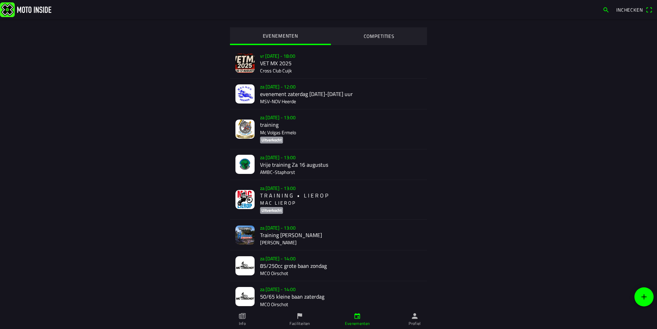  I want to click on ion-segment-button: EVENEMENTEN, so click(280, 36).